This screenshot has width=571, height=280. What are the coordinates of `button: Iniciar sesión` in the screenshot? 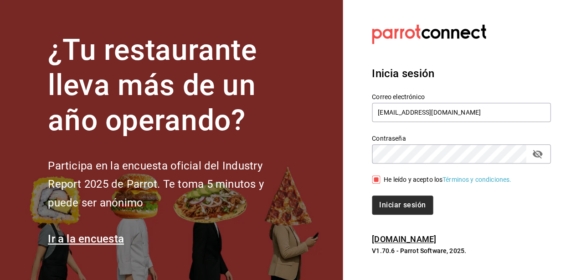 It's located at (403, 205).